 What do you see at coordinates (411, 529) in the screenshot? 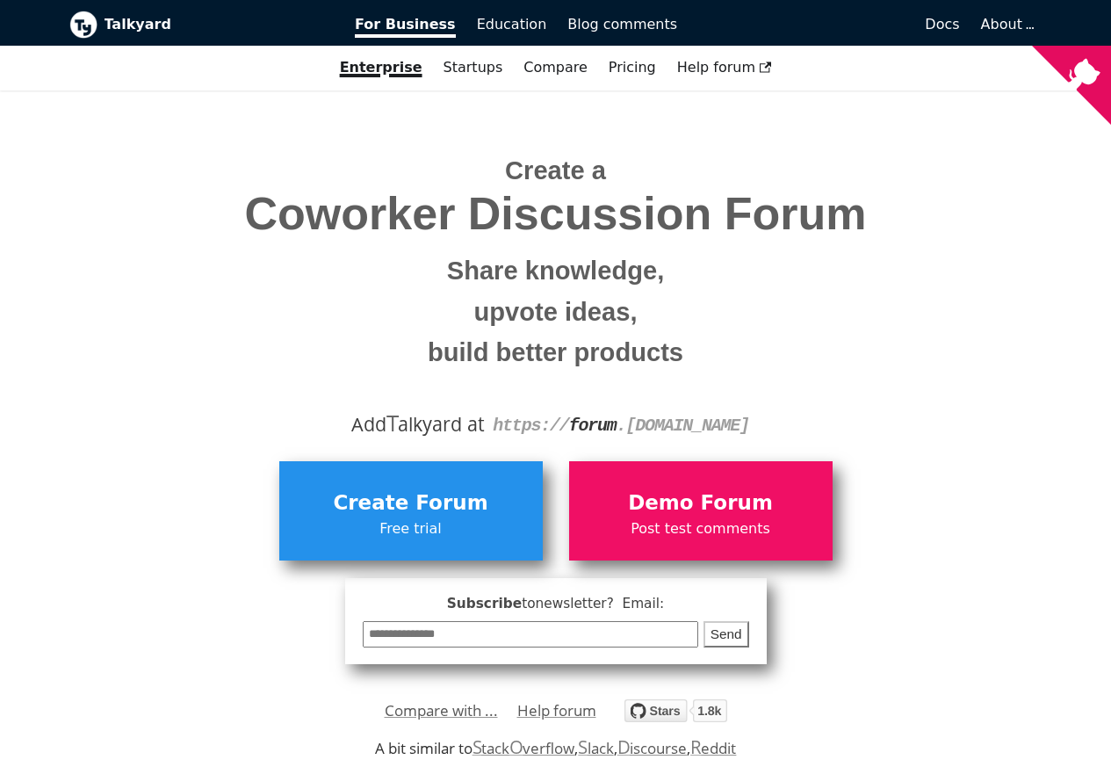
I see `span: Free trial` at bounding box center [411, 529].